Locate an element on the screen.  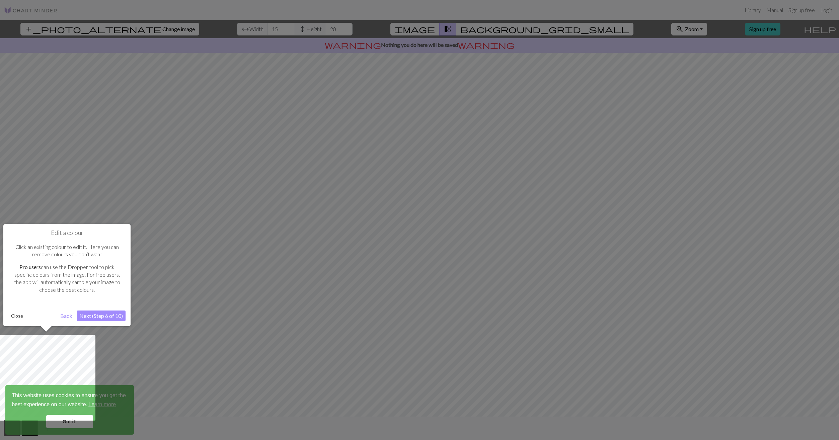
button: Back is located at coordinates (66, 316).